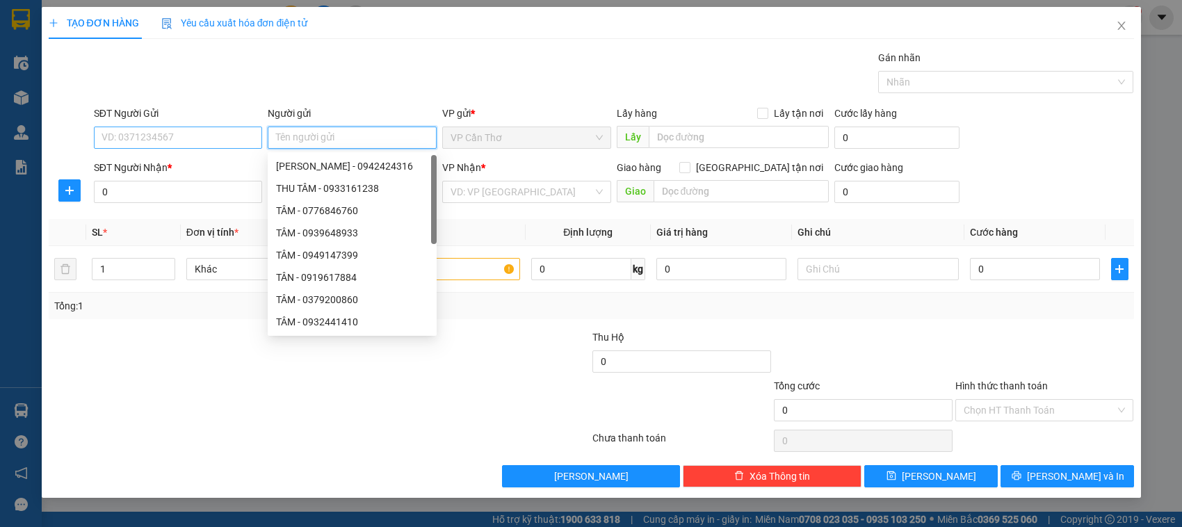 The height and width of the screenshot is (527, 1182). I want to click on label: Cước giao hàng, so click(868, 168).